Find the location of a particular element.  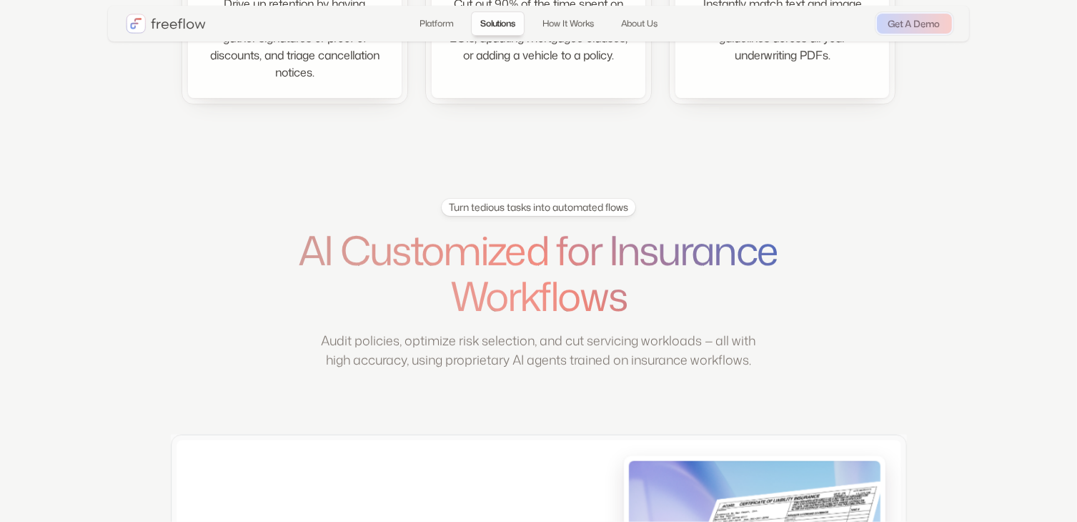

a: Solutions is located at coordinates (497, 24).